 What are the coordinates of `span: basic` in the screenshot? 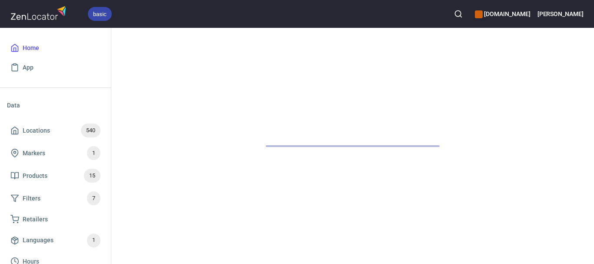 It's located at (100, 14).